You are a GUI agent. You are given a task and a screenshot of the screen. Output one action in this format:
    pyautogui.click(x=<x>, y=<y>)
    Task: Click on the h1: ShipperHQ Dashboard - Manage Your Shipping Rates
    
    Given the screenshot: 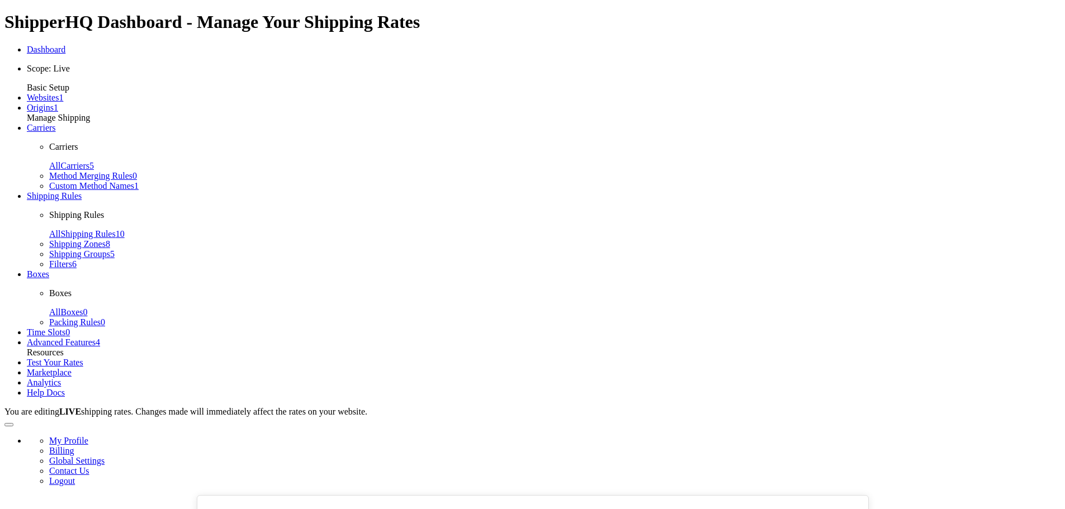 What is the action you would take?
    pyautogui.click(x=532, y=22)
    